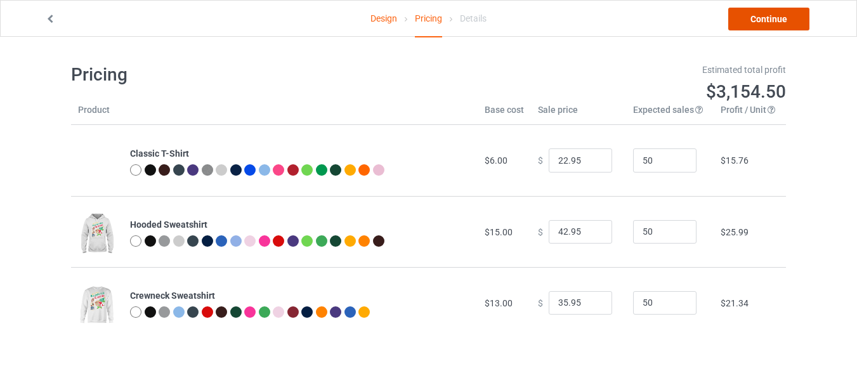  I want to click on h1: Pricing, so click(246, 75).